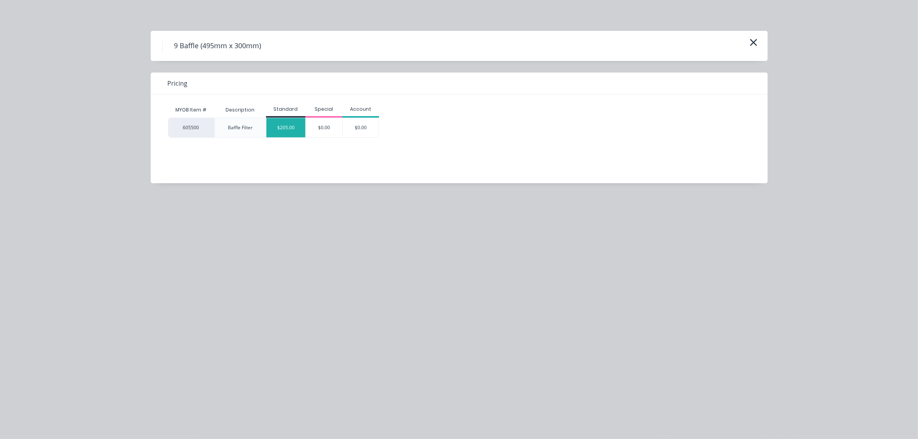  Describe the element at coordinates (240, 110) in the screenshot. I see `div: Description` at that location.